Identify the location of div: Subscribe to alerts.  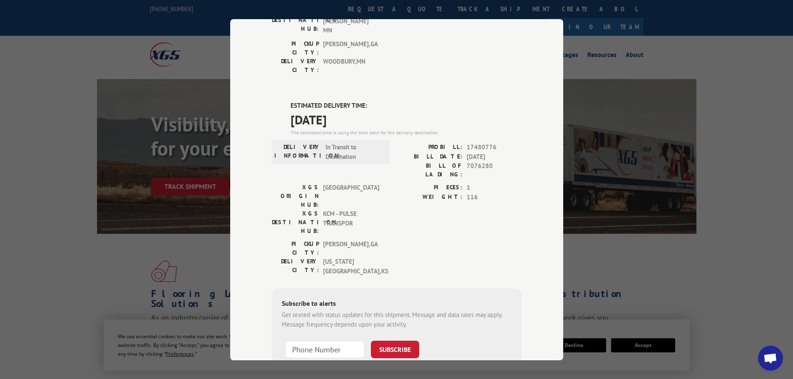
(397, 304).